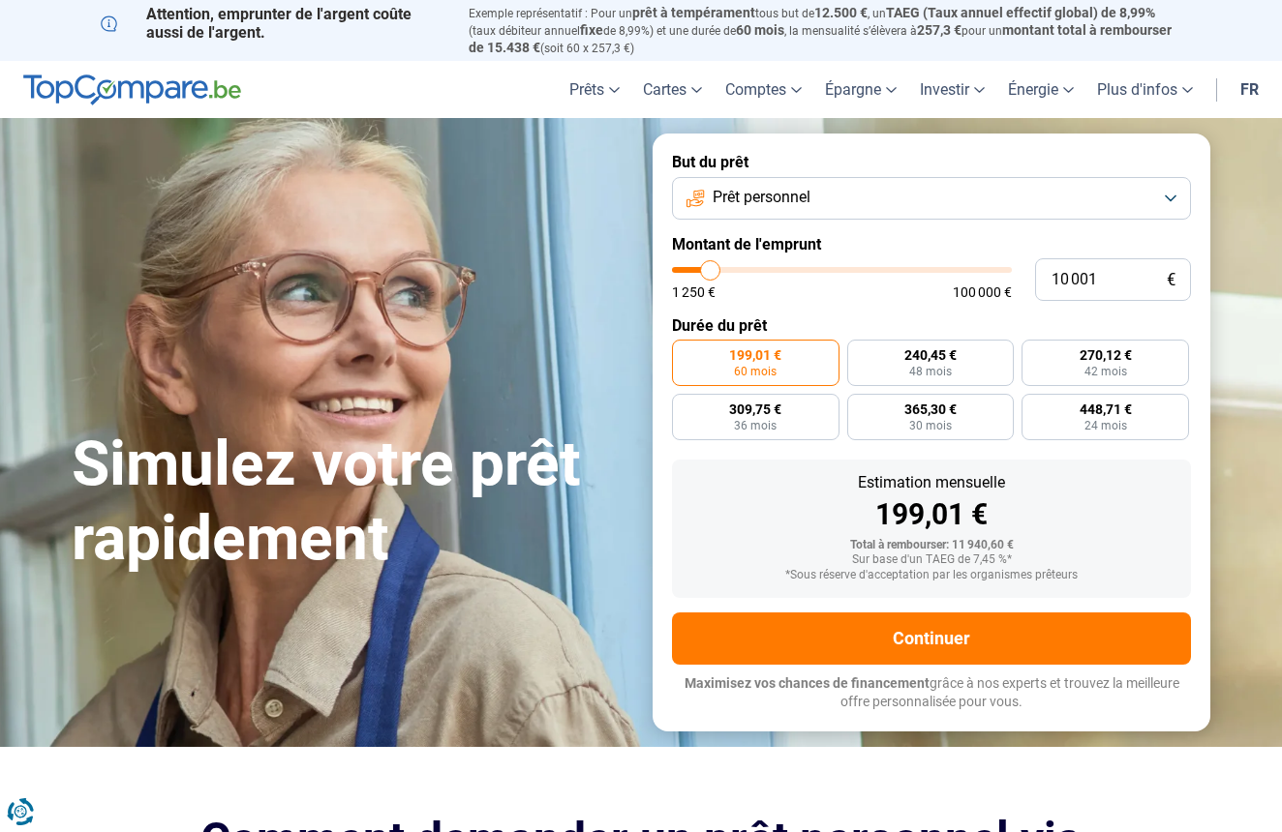  What do you see at coordinates (761, 197) in the screenshot?
I see `span: Prêt personnel` at bounding box center [761, 197].